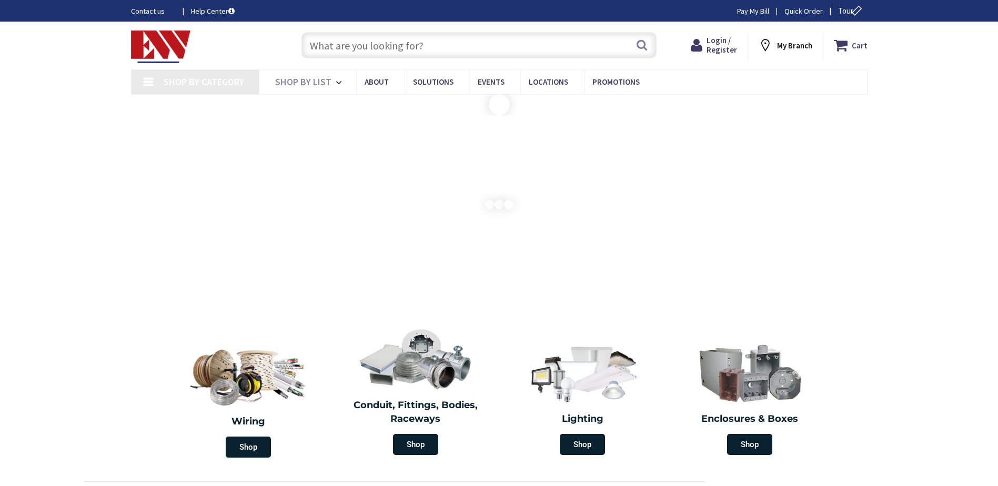 This screenshot has width=998, height=486. I want to click on a: Pay My Bill, so click(752, 11).